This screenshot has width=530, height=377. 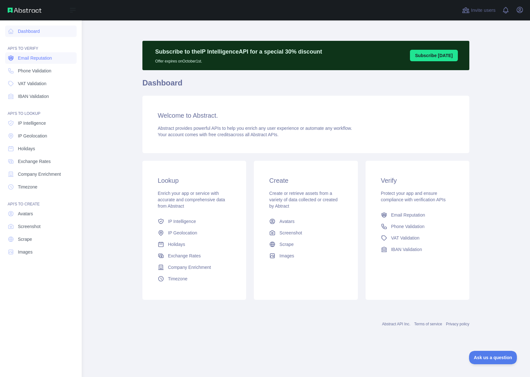 What do you see at coordinates (305, 181) in the screenshot?
I see `h3: Create` at bounding box center [305, 181].